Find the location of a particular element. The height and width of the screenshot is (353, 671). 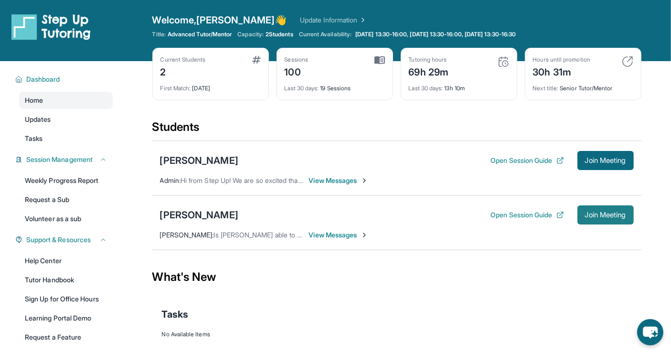

a: Help Center is located at coordinates (66, 261).